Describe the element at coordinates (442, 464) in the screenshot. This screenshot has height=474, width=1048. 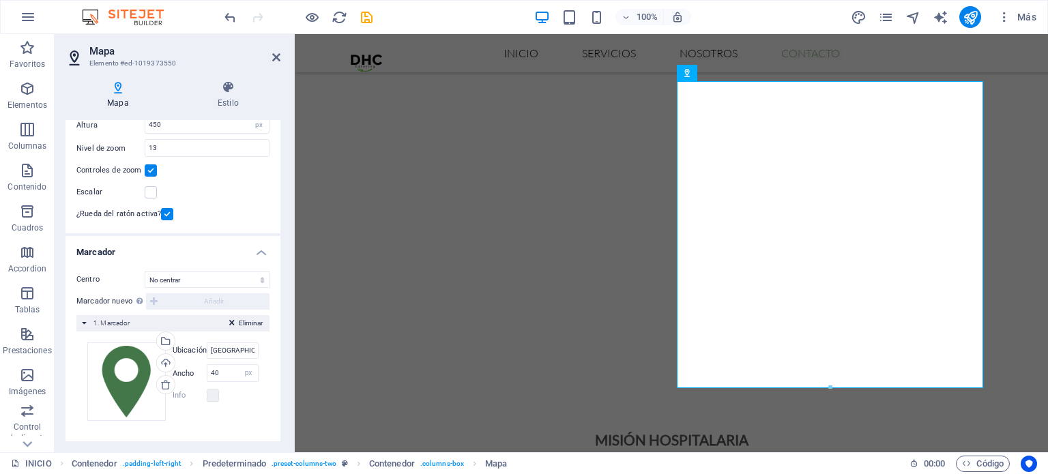
I see `span: . columns-box` at that location.